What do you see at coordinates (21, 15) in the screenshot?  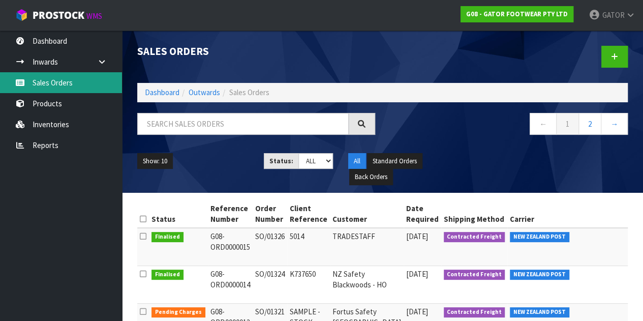 I see `img: cube-alt.png` at bounding box center [21, 15].